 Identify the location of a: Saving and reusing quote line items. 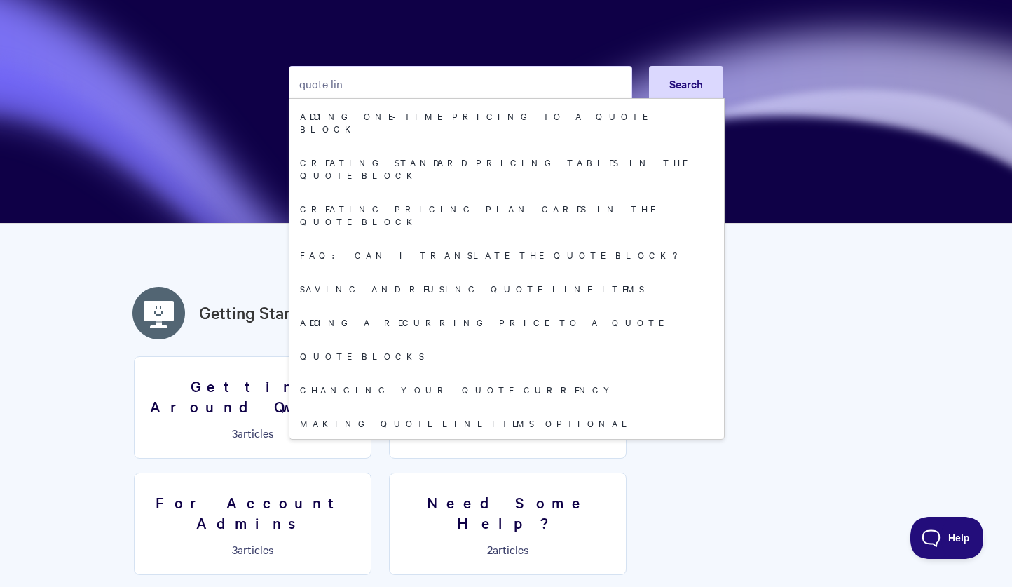
(507, 288).